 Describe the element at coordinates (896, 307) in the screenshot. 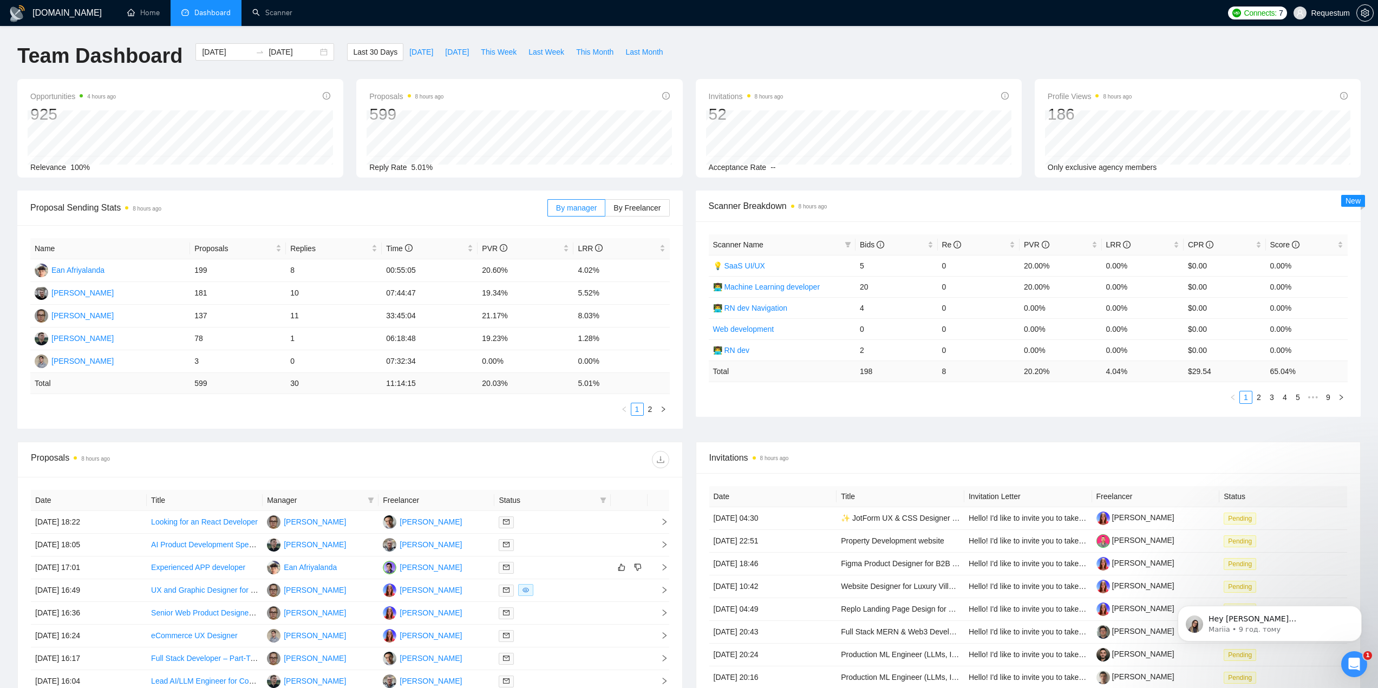

I see `td: 4` at that location.